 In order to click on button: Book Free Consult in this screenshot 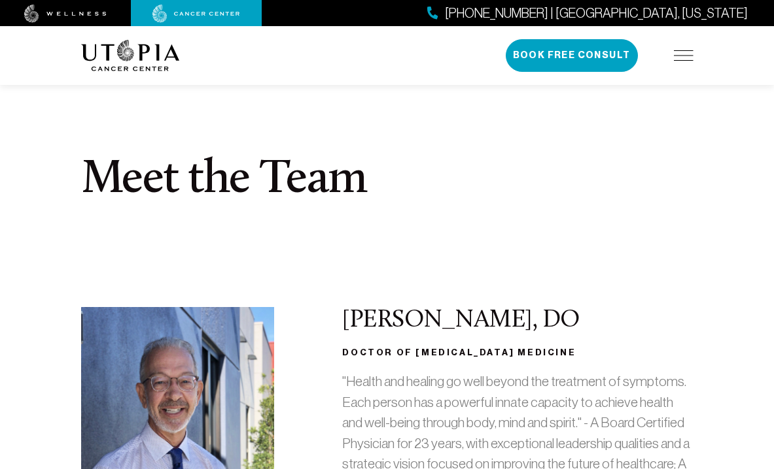, I will do `click(571, 56)`.